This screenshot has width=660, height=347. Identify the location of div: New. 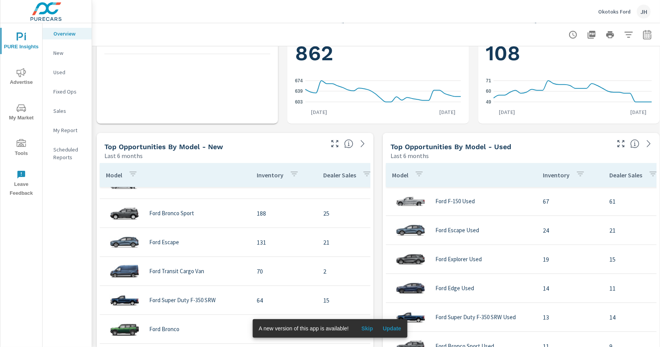
(67, 53).